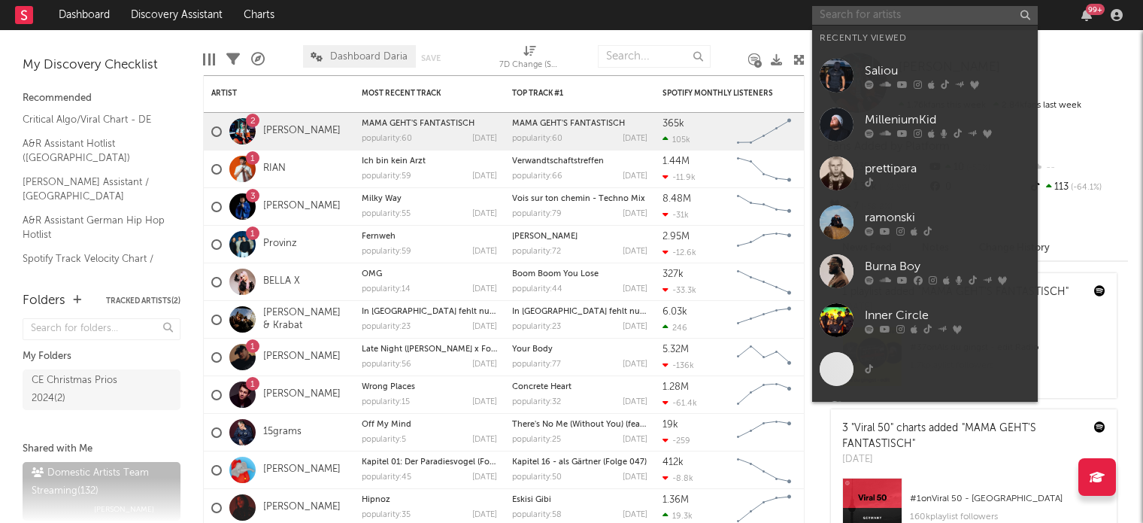  Describe the element at coordinates (677, 477) in the screenshot. I see `div: -8.8k` at that location.